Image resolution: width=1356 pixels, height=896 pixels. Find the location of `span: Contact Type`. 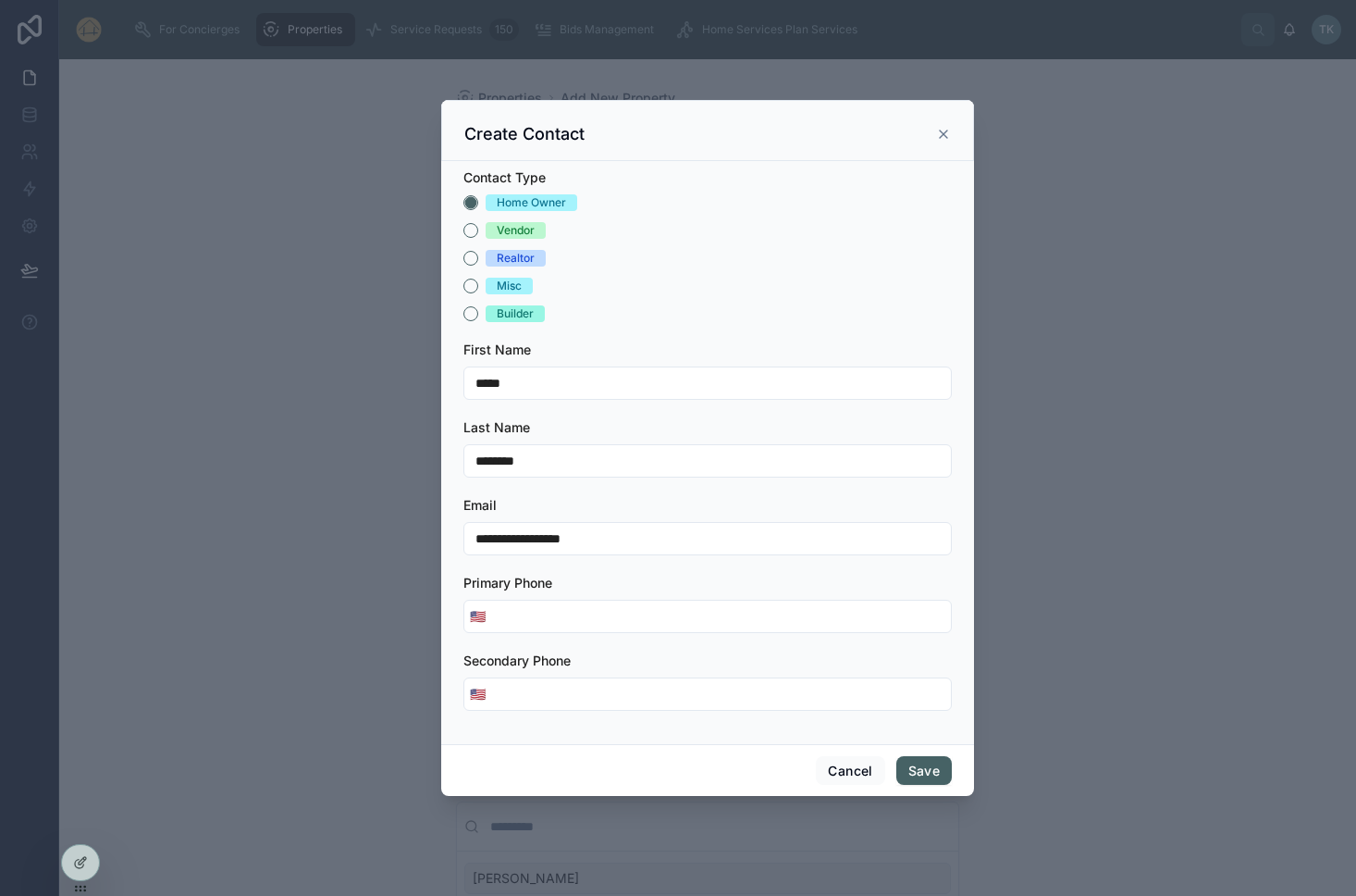

span: Contact Type is located at coordinates (504, 177).